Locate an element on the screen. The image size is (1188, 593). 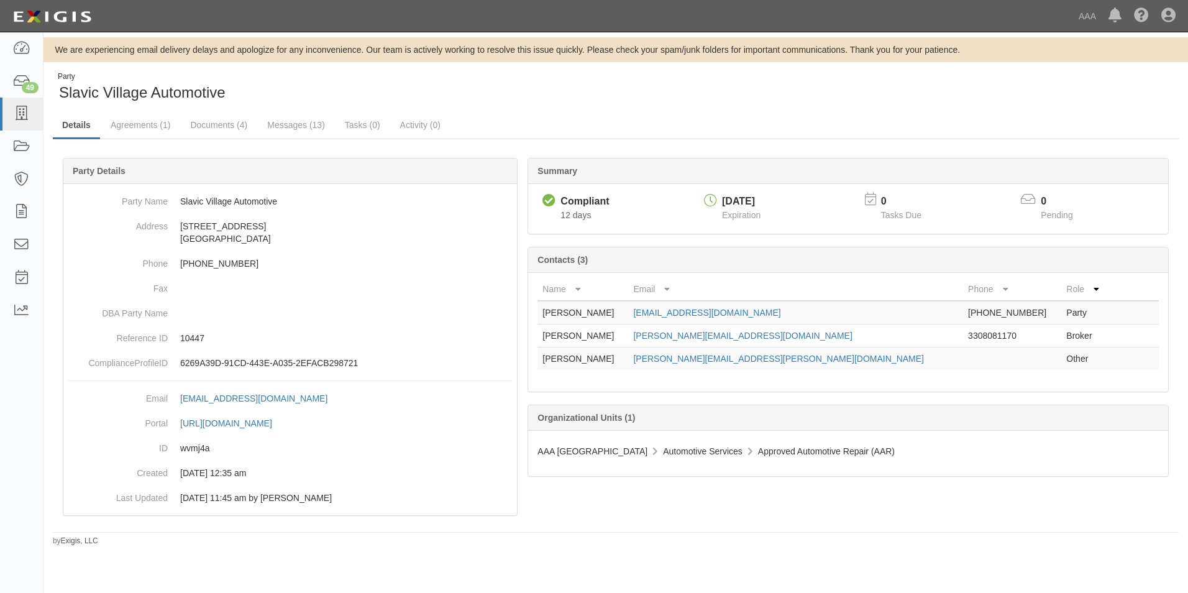
i: Compliant is located at coordinates (549, 201).